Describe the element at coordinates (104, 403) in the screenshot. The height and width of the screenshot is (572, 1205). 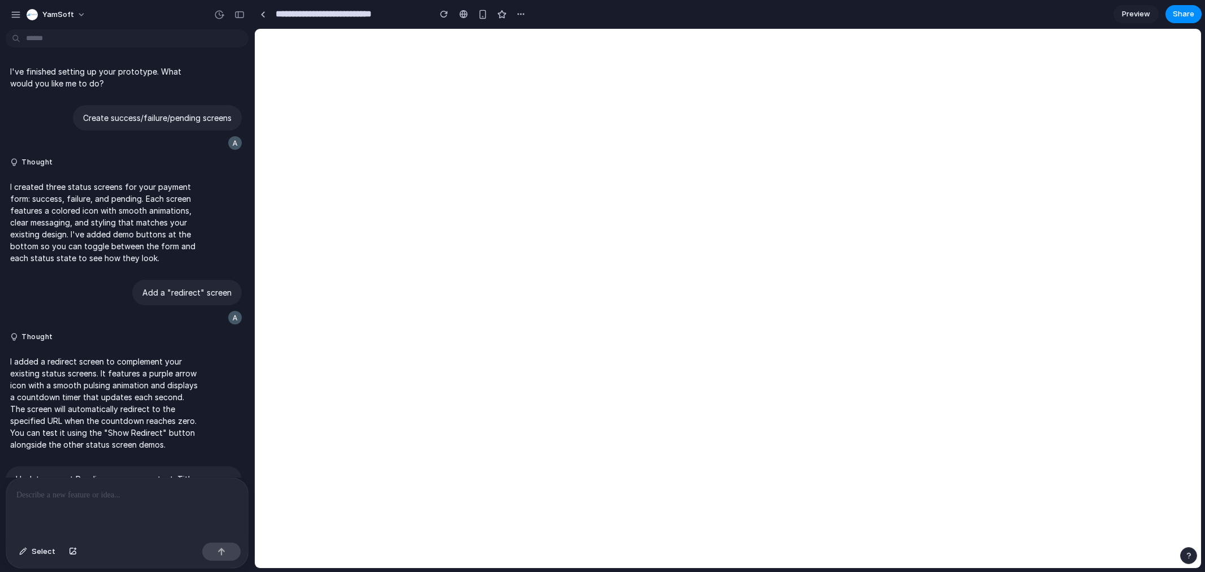
I see `p: I added a redirect screen to complement your existing status screens. It features a purple arrow ...` at that location.